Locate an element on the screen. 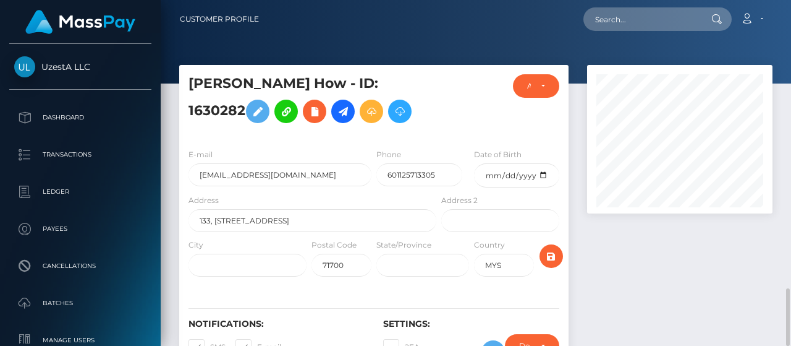 Image resolution: width=791 pixels, height=346 pixels. p: Cancellations is located at coordinates (80, 266).